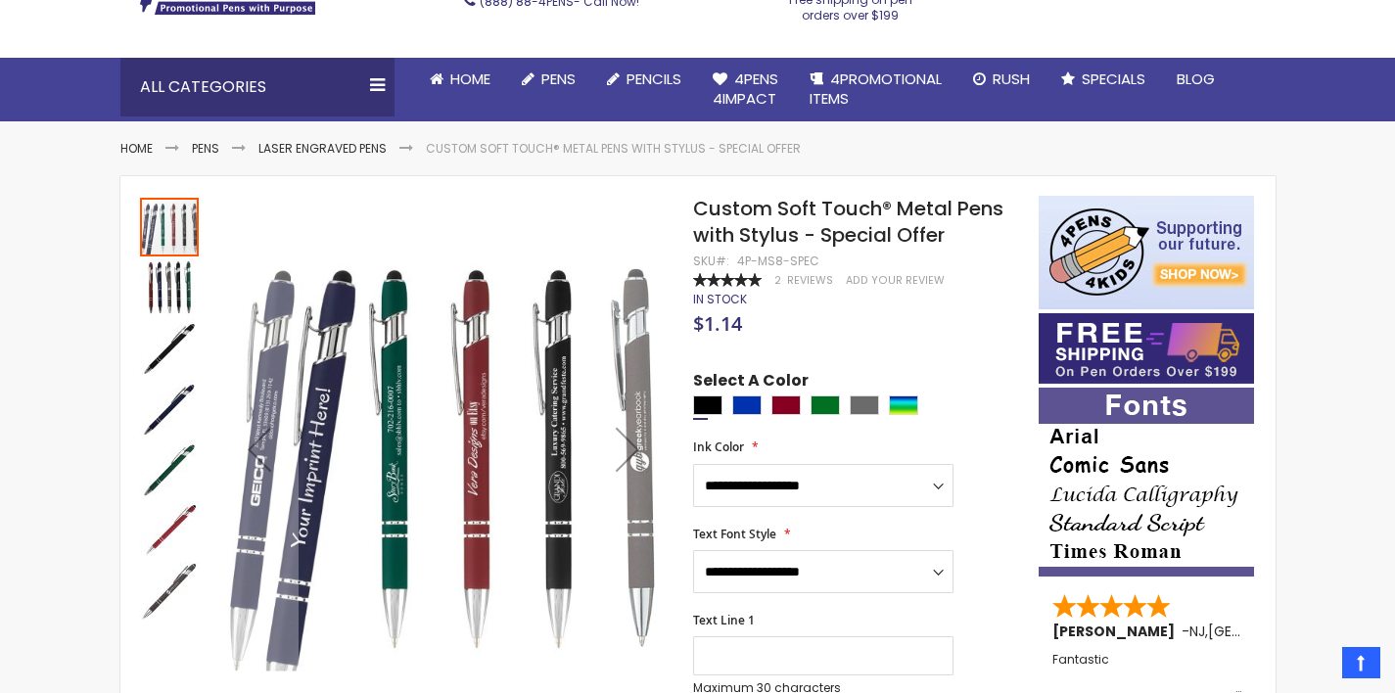  What do you see at coordinates (322, 148) in the screenshot?
I see `a: Laser Engraved Pens` at bounding box center [322, 148].